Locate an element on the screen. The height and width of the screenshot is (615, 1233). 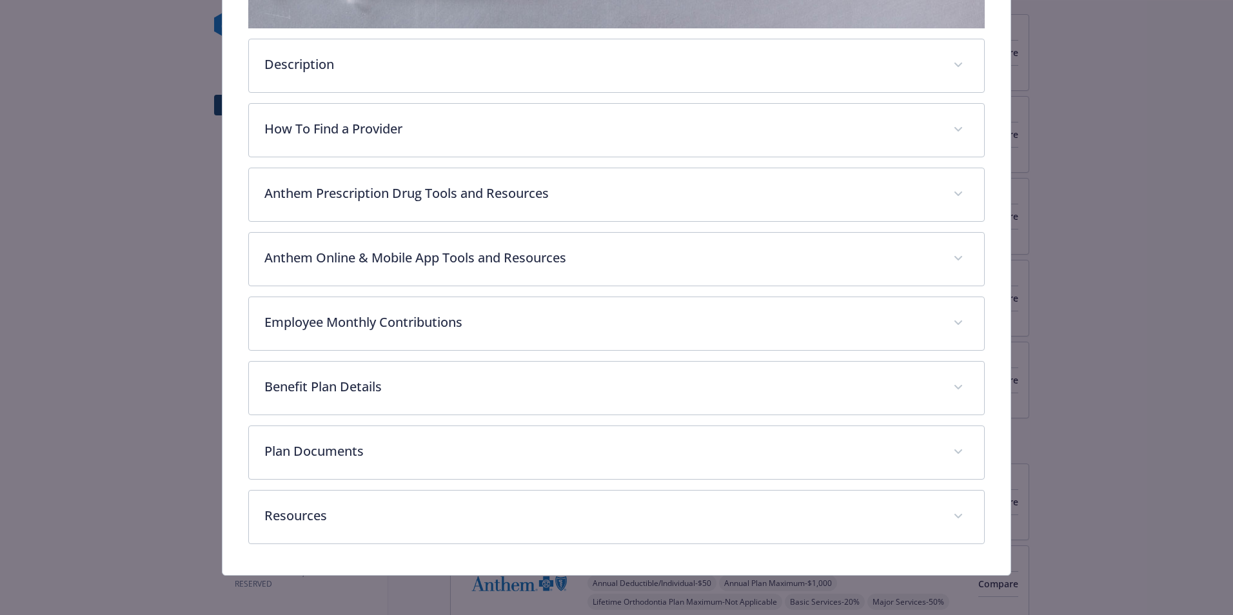
p: Anthem Online & Mobile App Tools and Resources is located at coordinates (601, 258).